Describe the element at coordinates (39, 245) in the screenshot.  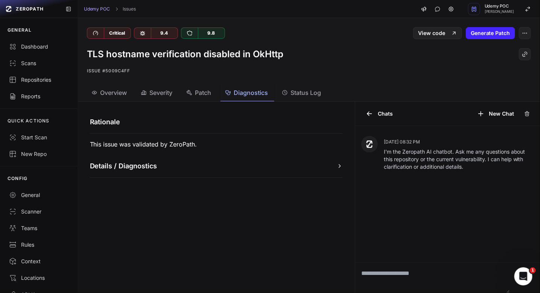
I see `div: Rules` at that location.